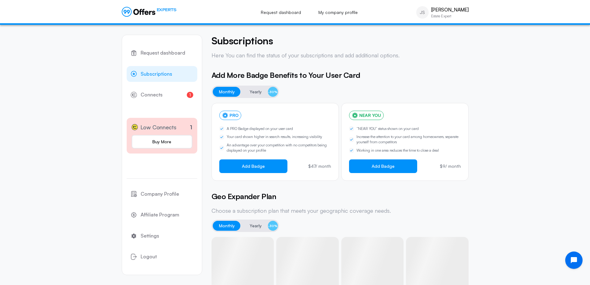 Image resolution: width=590 pixels, height=285 pixels. I want to click on a: Subscriptions, so click(162, 74).